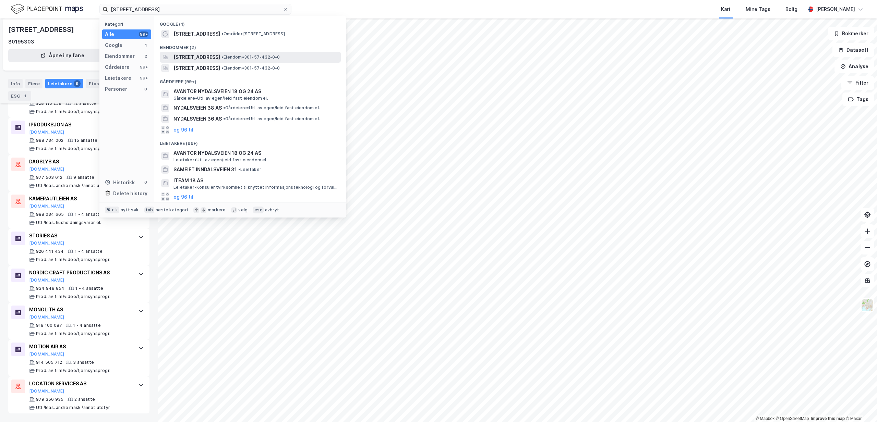 The height and width of the screenshot is (422, 877). I want to click on div: 926 441 434, so click(50, 252).